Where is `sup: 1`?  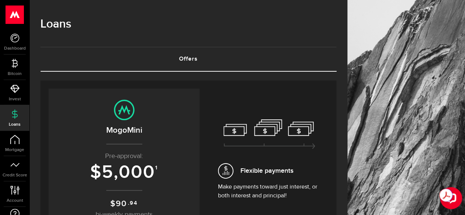
sup: 1 is located at coordinates (157, 168).